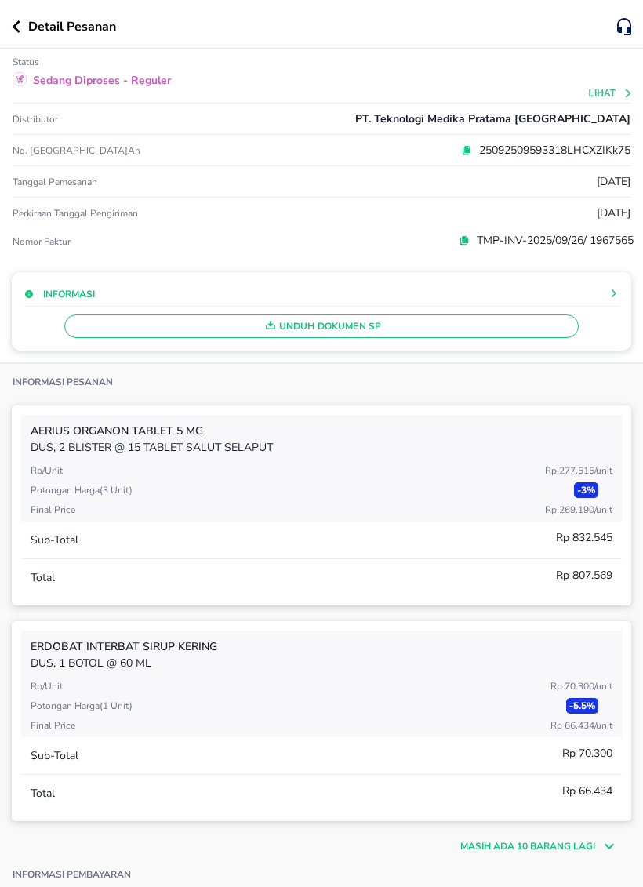 This screenshot has width=643, height=887. I want to click on button: Informasi, so click(60, 294).